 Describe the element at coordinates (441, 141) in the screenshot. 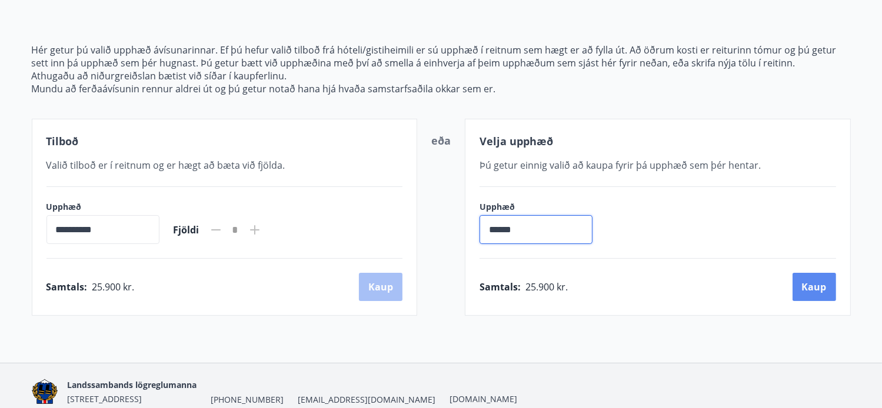

I see `span: eða` at that location.